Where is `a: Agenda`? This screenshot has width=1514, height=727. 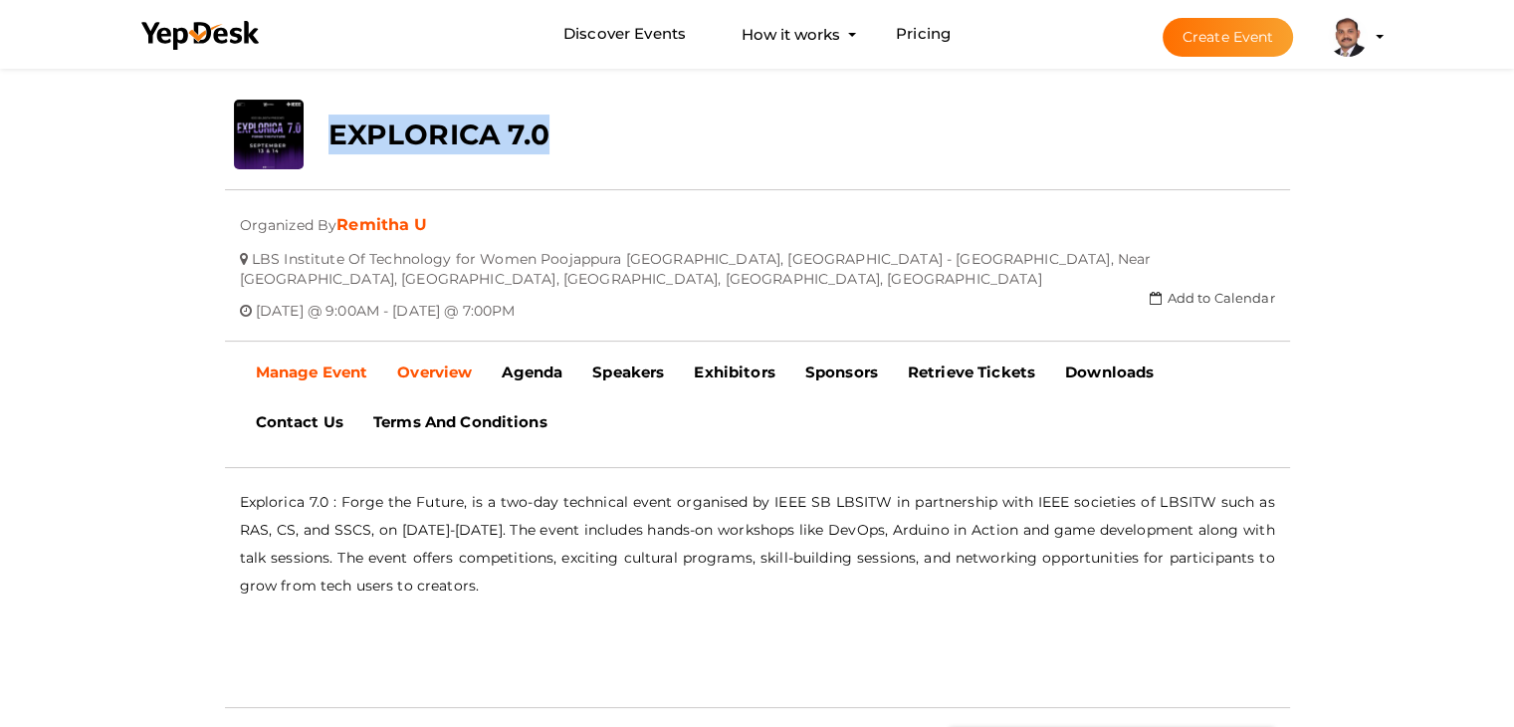
a: Agenda is located at coordinates (532, 372).